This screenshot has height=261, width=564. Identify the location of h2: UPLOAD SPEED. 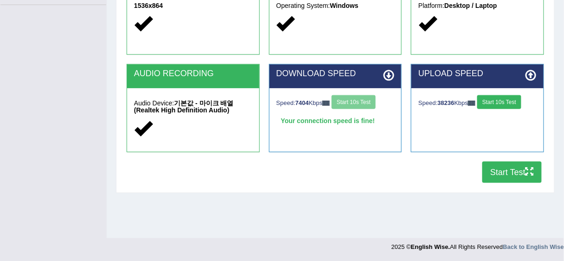
(477, 74).